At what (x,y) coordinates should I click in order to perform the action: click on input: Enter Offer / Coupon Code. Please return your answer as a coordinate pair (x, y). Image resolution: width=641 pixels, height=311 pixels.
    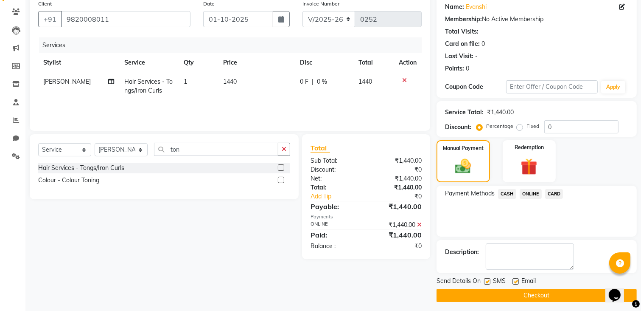
    Looking at the image, I should click on (552, 87).